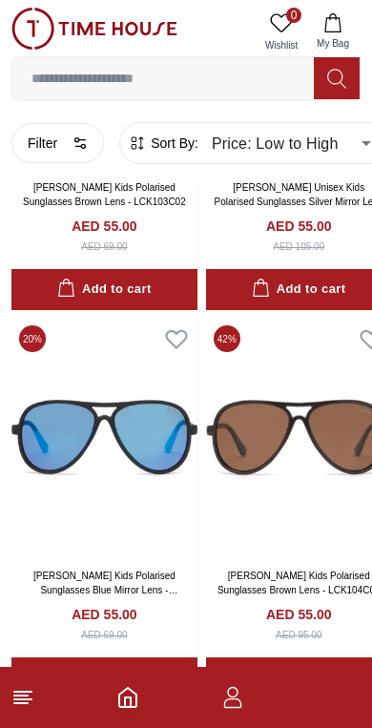  I want to click on span: Sort By:, so click(173, 143).